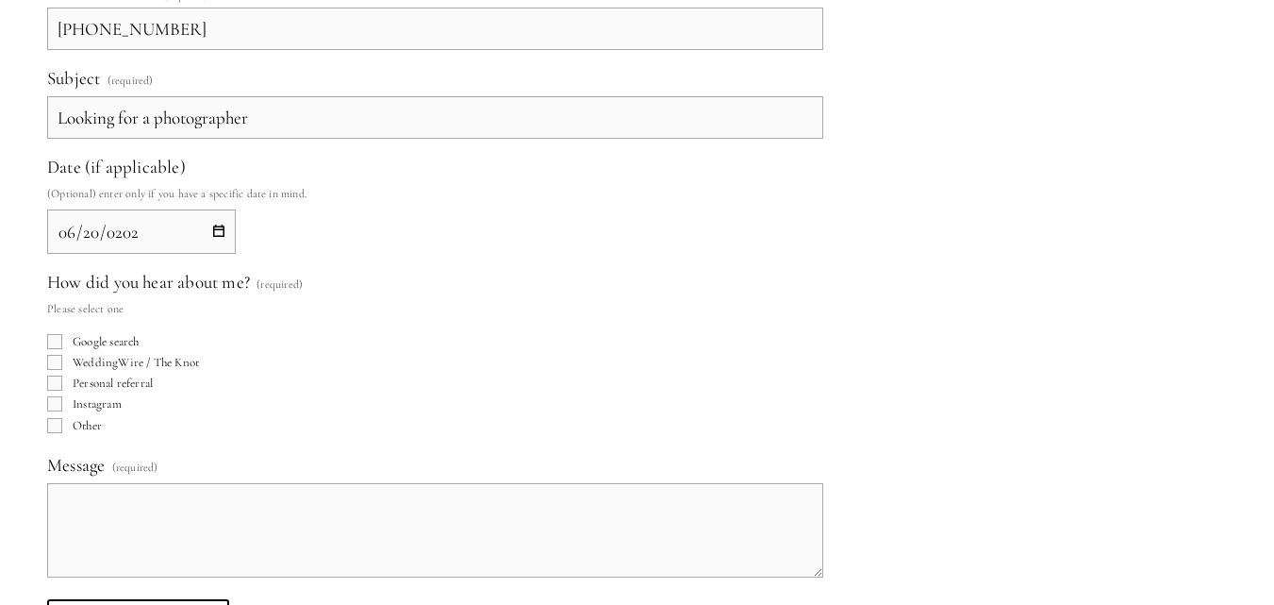  I want to click on p: Please select one, so click(175, 308).